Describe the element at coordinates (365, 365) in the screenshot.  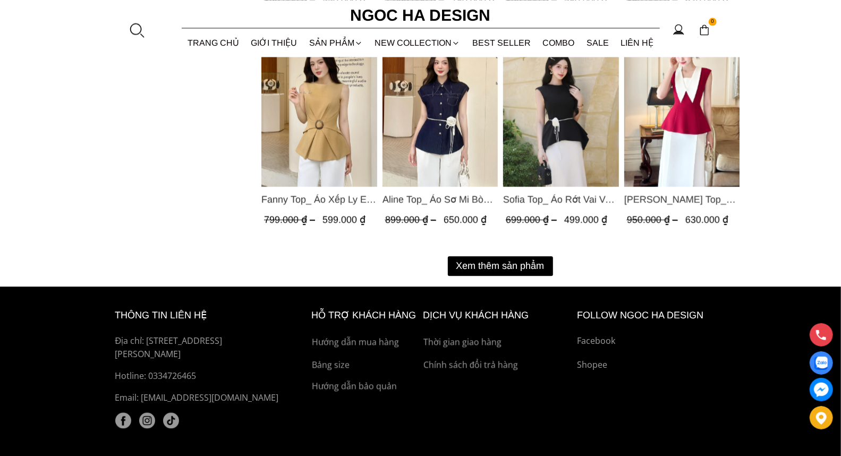
I see `p: Bảng size` at that location.